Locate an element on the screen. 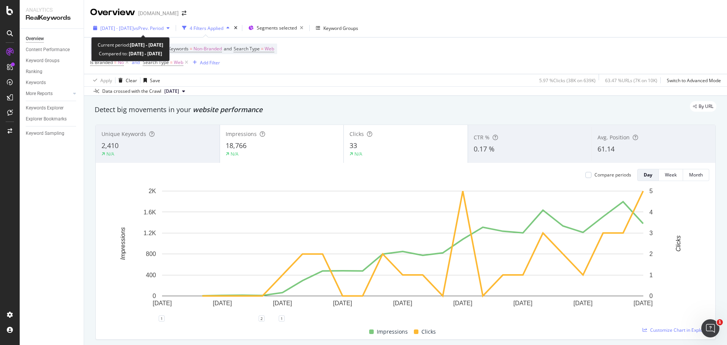 The height and width of the screenshot is (345, 727). div: 4 Filters Applied is located at coordinates (206, 28).